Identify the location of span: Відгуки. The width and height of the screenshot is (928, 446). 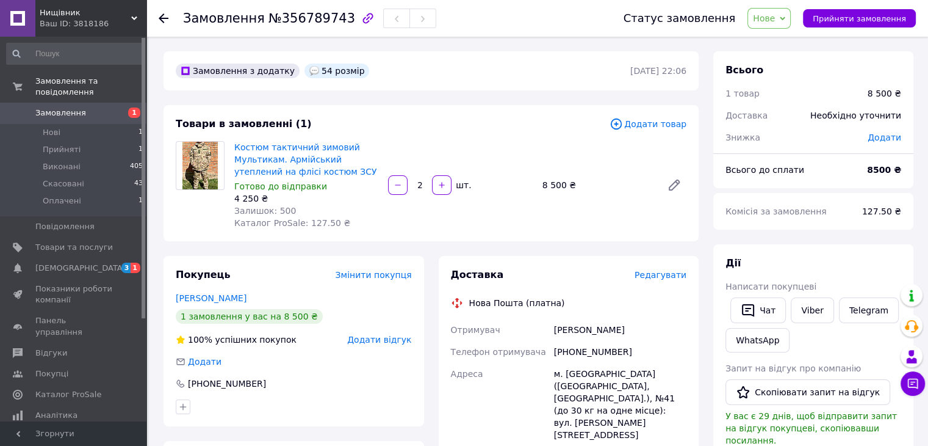
(51, 353).